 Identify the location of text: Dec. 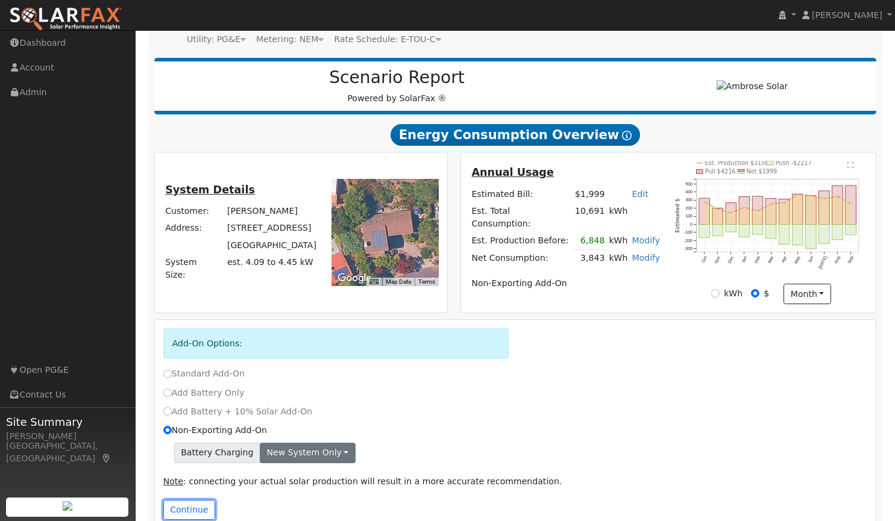
(730, 260).